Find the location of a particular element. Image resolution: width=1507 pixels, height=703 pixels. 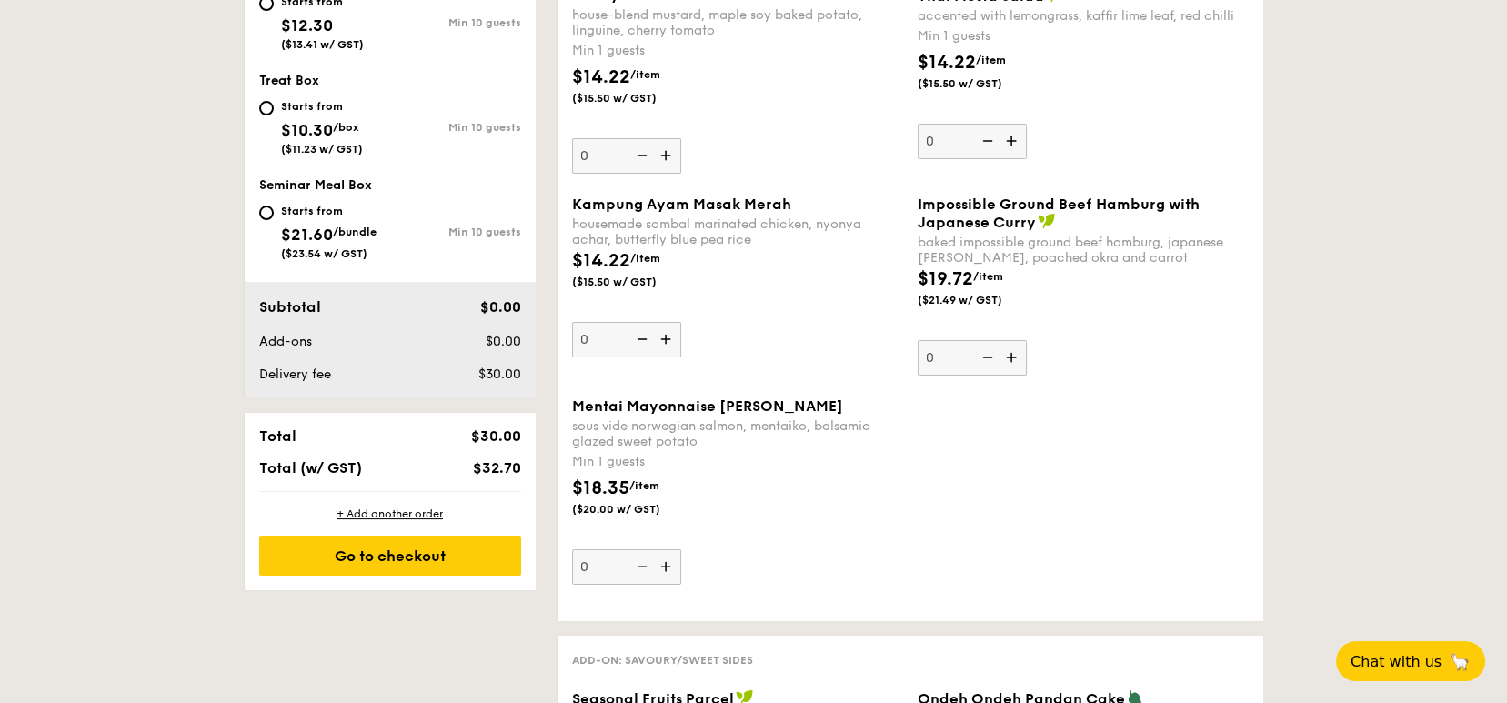

span: Add-on: Savoury/Sweet Sides is located at coordinates (662, 660).